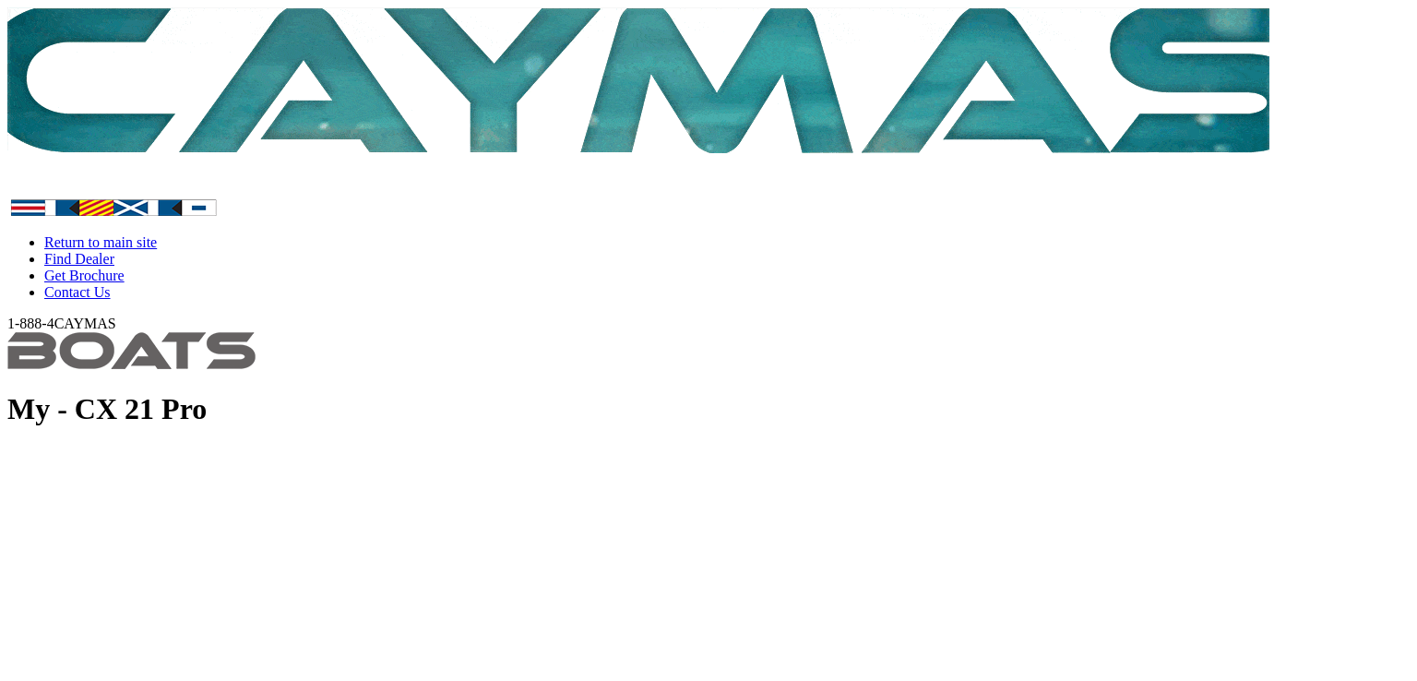 Image resolution: width=1417 pixels, height=681 pixels. What do you see at coordinates (84, 275) in the screenshot?
I see `a: Get Brochure` at bounding box center [84, 275].